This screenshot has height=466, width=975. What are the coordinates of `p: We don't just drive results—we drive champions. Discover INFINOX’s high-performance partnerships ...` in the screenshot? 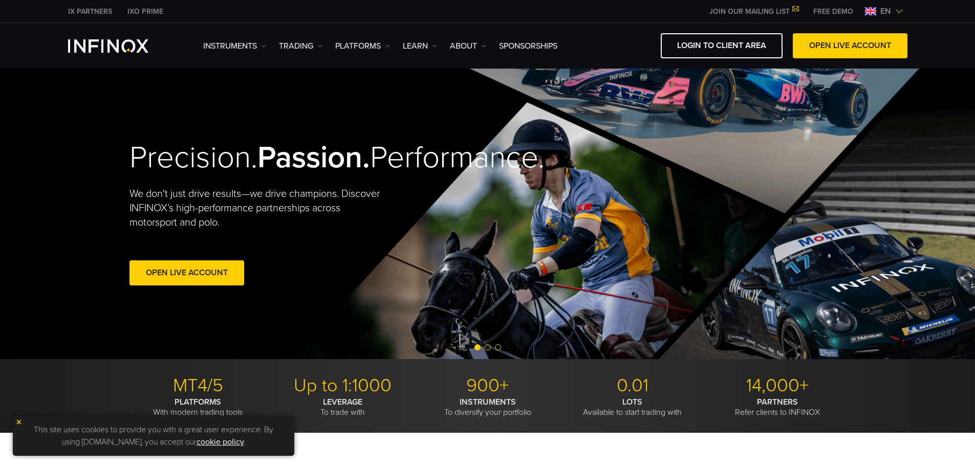 It's located at (259, 208).